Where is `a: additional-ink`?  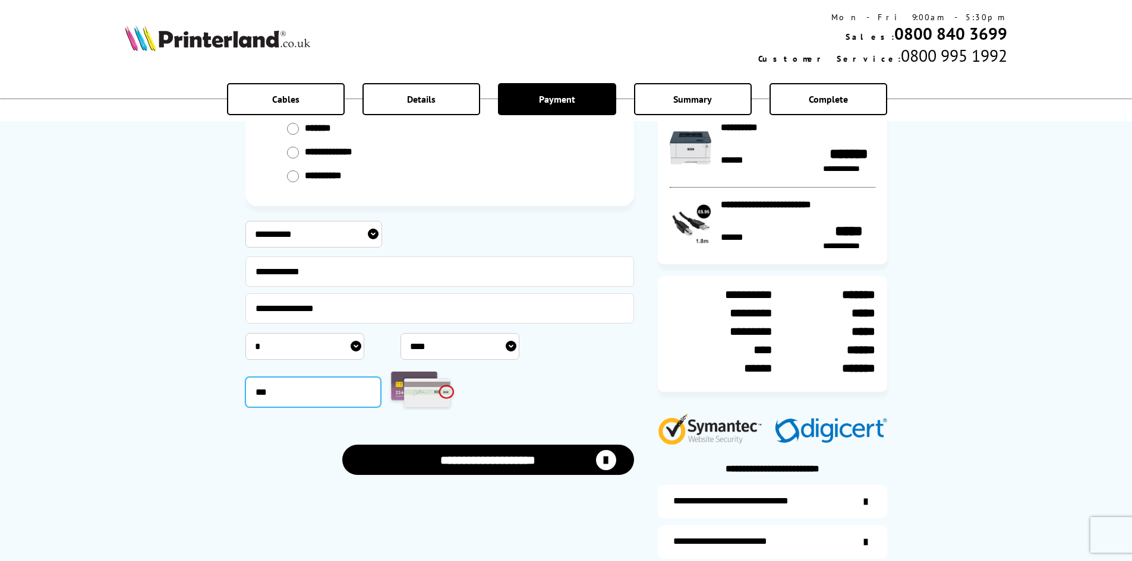
a: additional-ink is located at coordinates (772, 502).